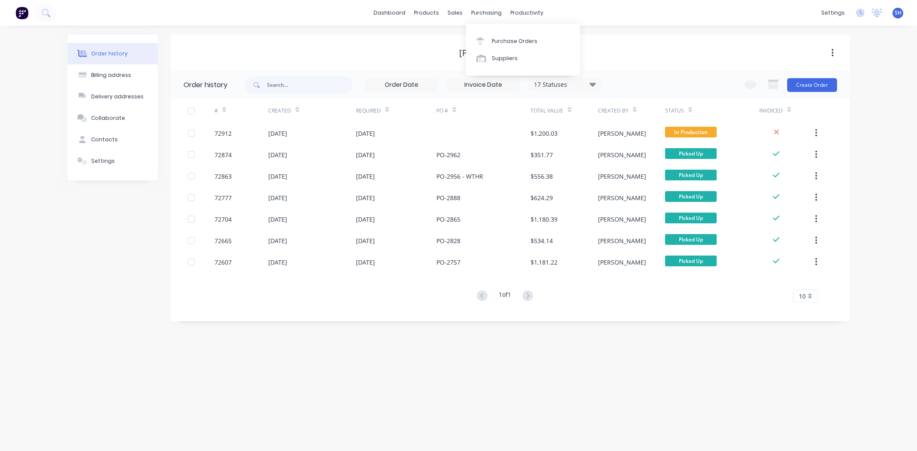  Describe the element at coordinates (448, 198) in the screenshot. I see `div: PO-2888` at that location.